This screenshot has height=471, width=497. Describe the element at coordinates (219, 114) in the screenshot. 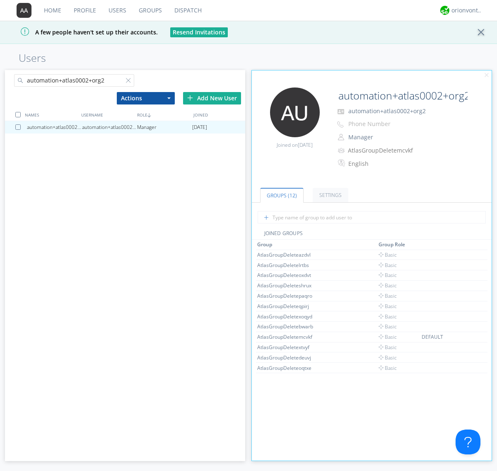

I see `div: JOINED` at that location.